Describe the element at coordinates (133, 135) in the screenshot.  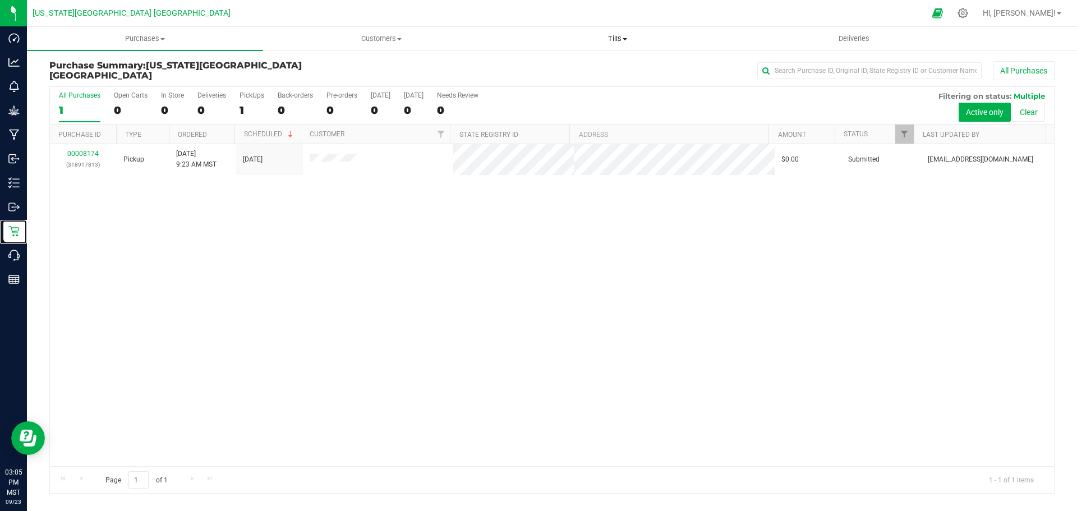
I see `a: Type` at that location.